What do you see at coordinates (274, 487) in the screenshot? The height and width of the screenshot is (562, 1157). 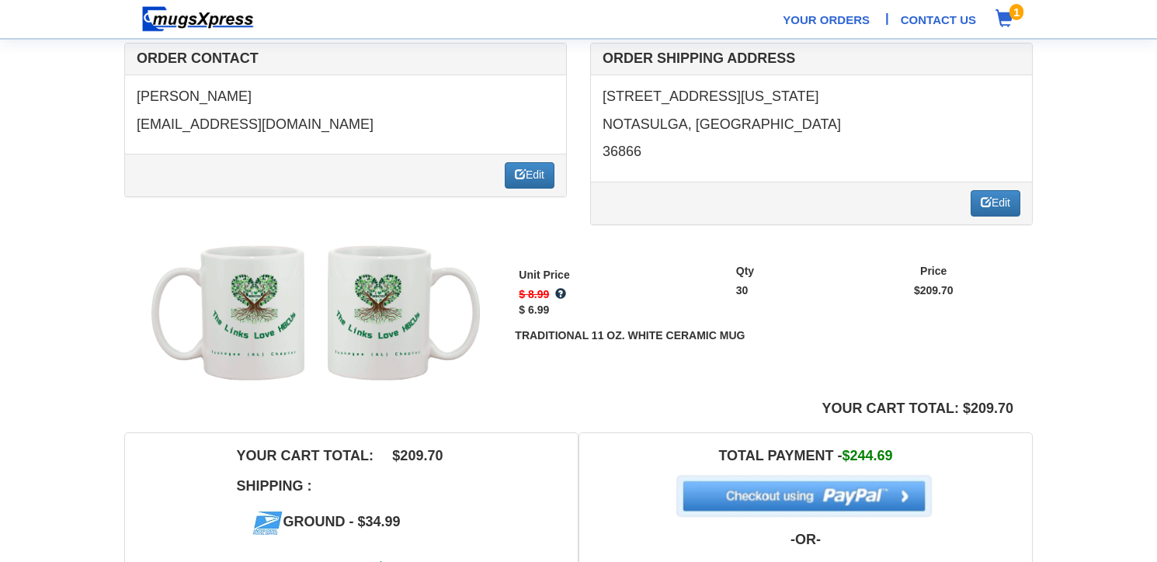 I see `h4: Shipping :` at bounding box center [274, 487].